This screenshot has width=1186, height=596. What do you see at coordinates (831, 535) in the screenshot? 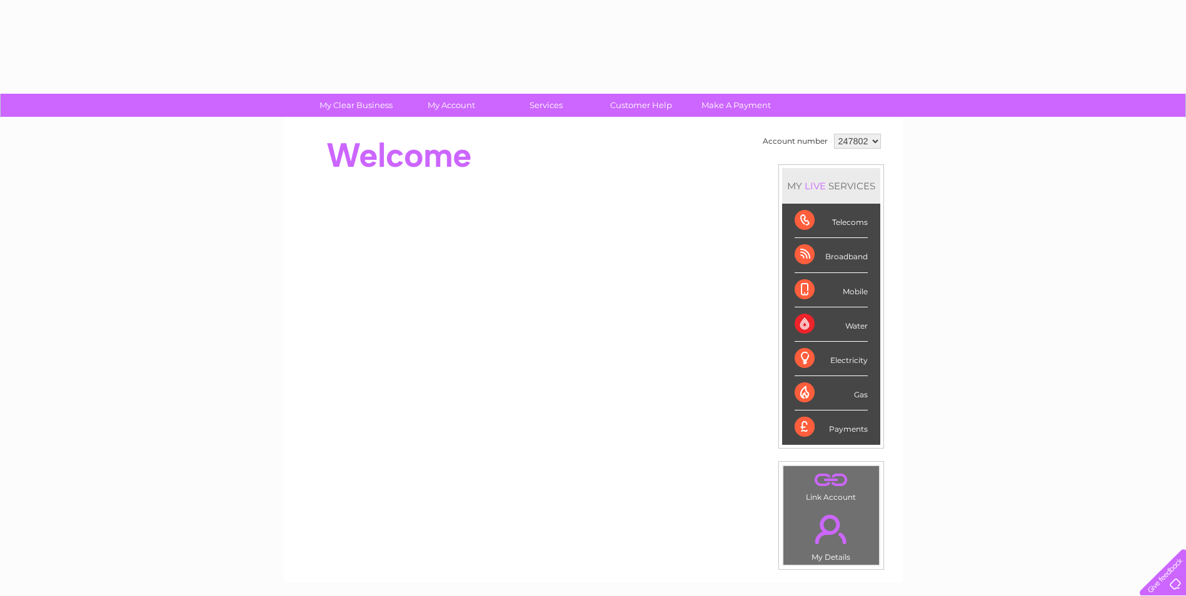
I see `td: My Details` at bounding box center [831, 535].